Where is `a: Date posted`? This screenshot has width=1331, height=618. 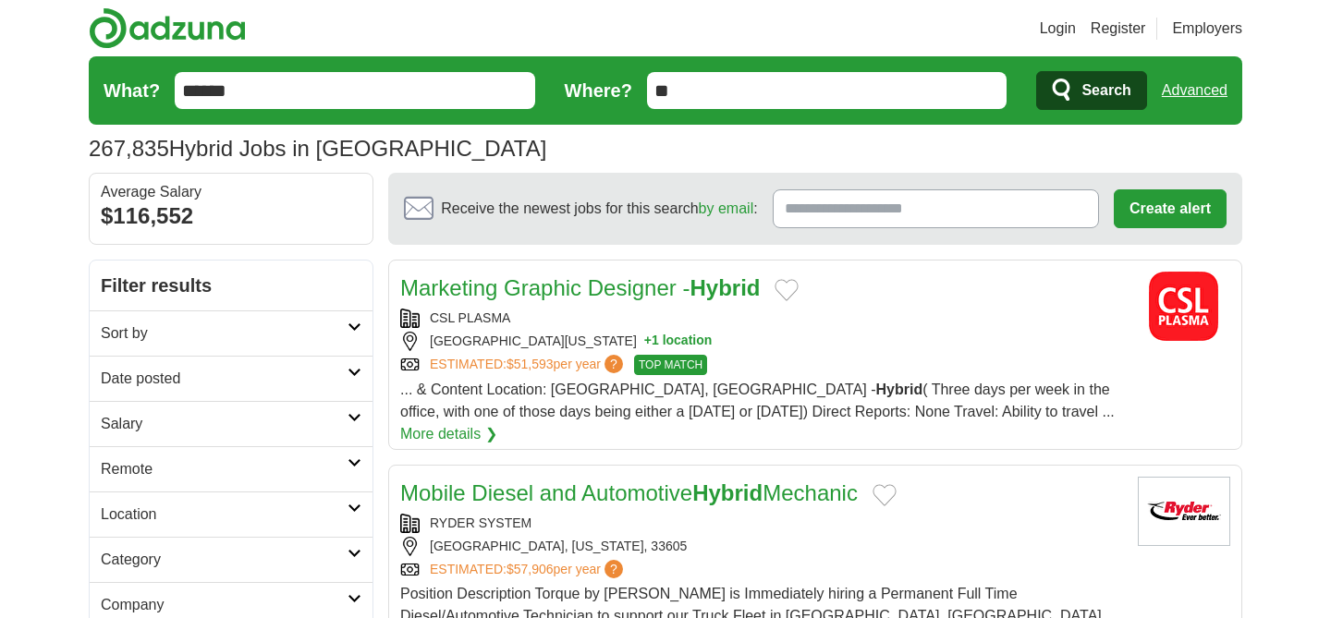
a: Date posted is located at coordinates (231, 378).